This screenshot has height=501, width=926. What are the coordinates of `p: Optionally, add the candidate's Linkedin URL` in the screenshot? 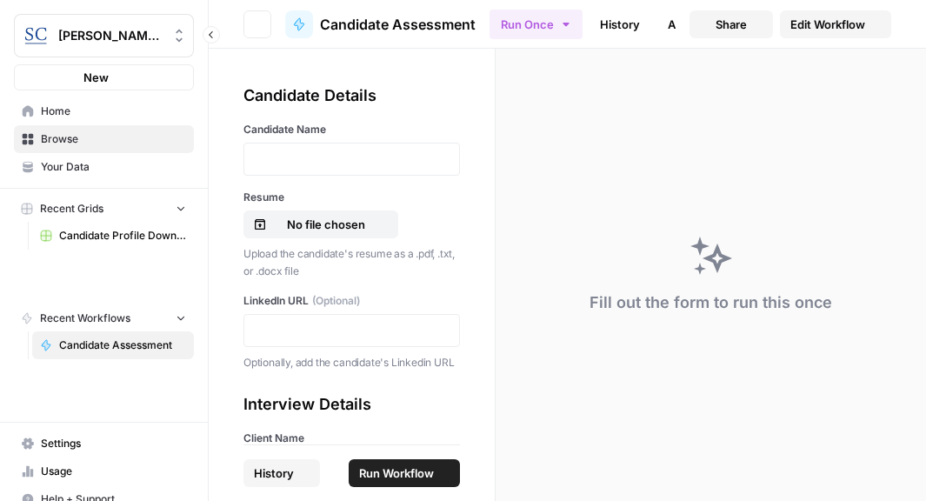 It's located at (351, 363).